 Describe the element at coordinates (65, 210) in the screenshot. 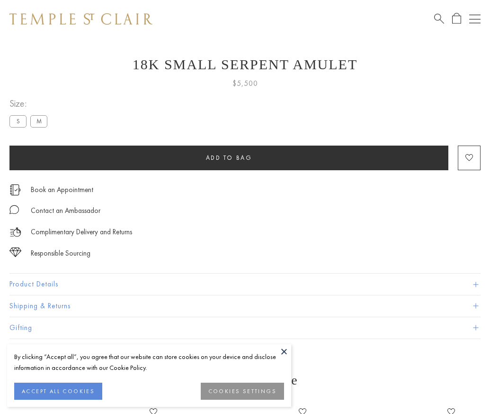

I see `div: Contact an Ambassador` at that location.